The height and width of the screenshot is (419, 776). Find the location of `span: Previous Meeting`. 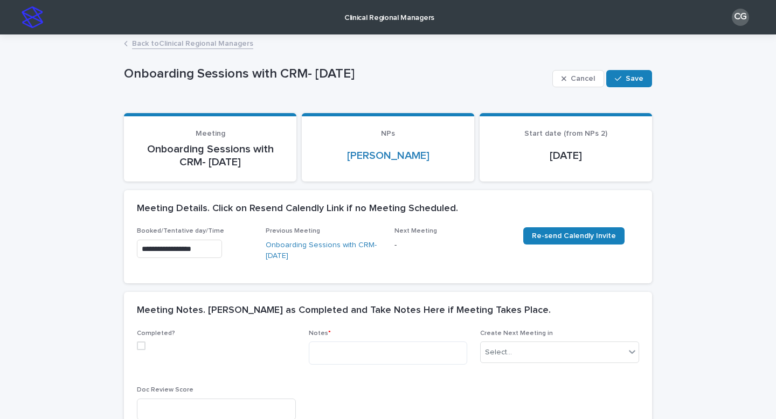

span: Previous Meeting is located at coordinates (293, 231).